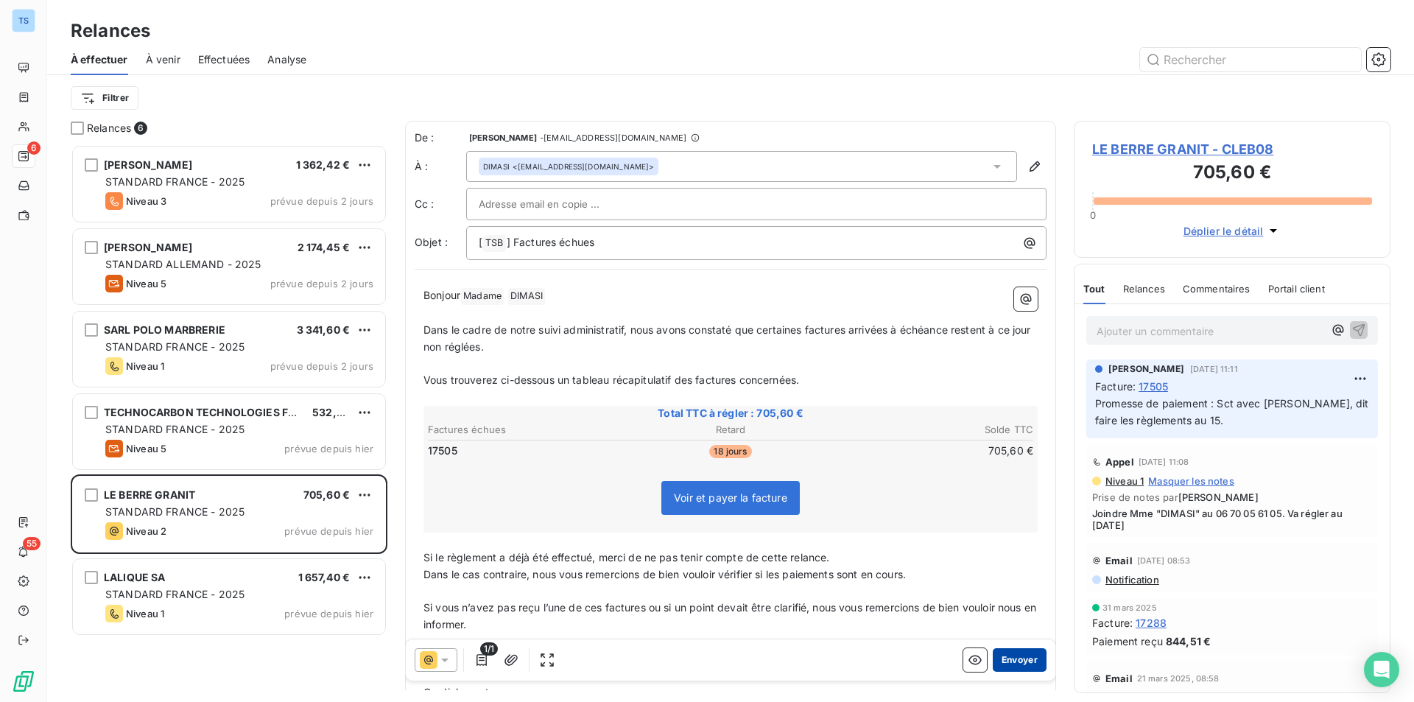  Describe the element at coordinates (440, 138) in the screenshot. I see `span: De :` at that location.